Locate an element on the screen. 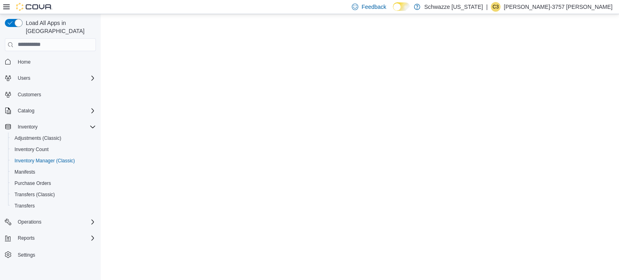  input: Dark Mode is located at coordinates (401, 6).